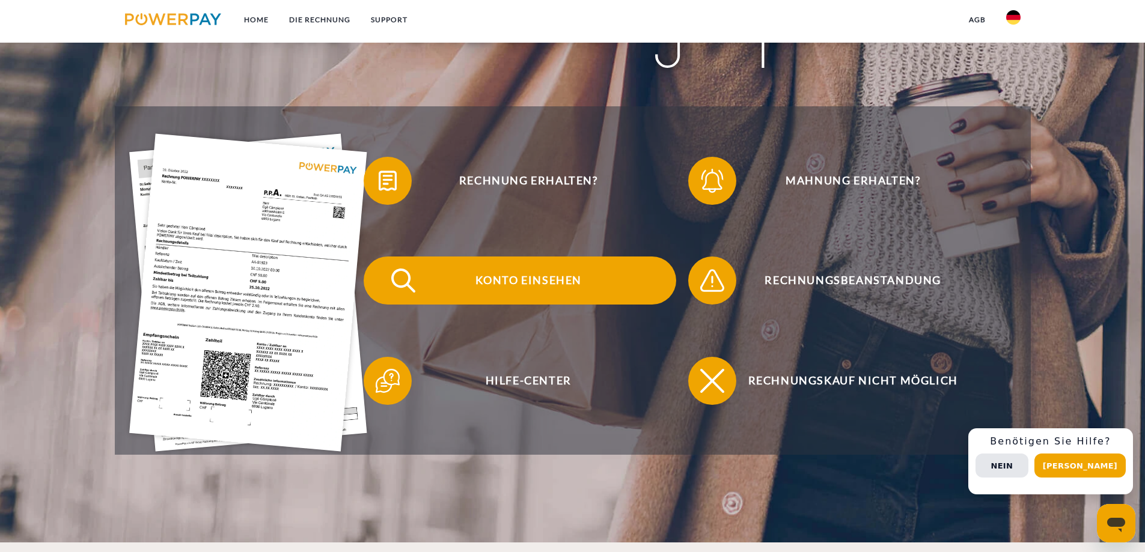  What do you see at coordinates (320, 20) in the screenshot?
I see `a: DIE RECHNUNG` at bounding box center [320, 20].